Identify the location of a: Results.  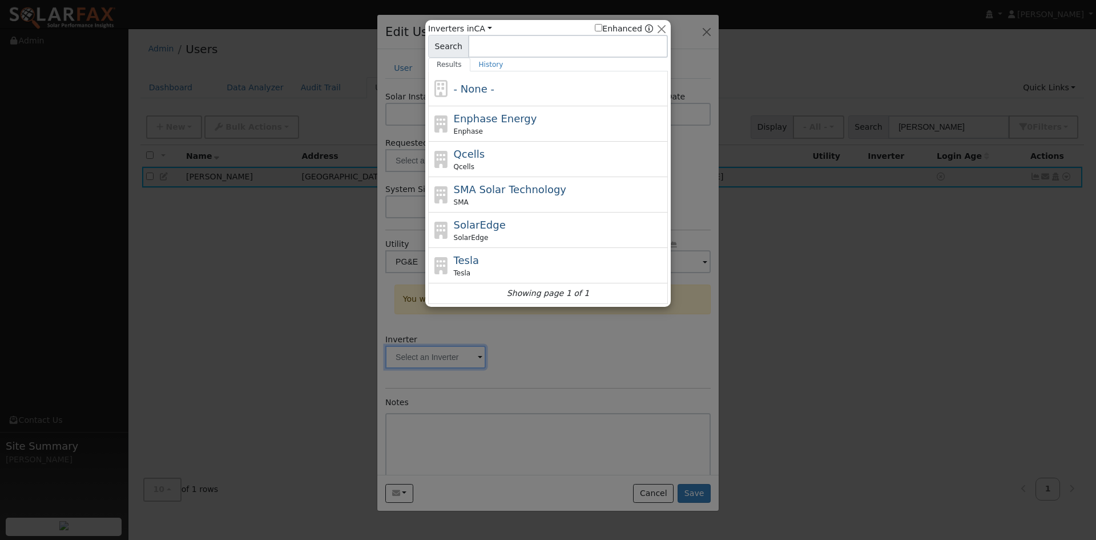
(449, 65).